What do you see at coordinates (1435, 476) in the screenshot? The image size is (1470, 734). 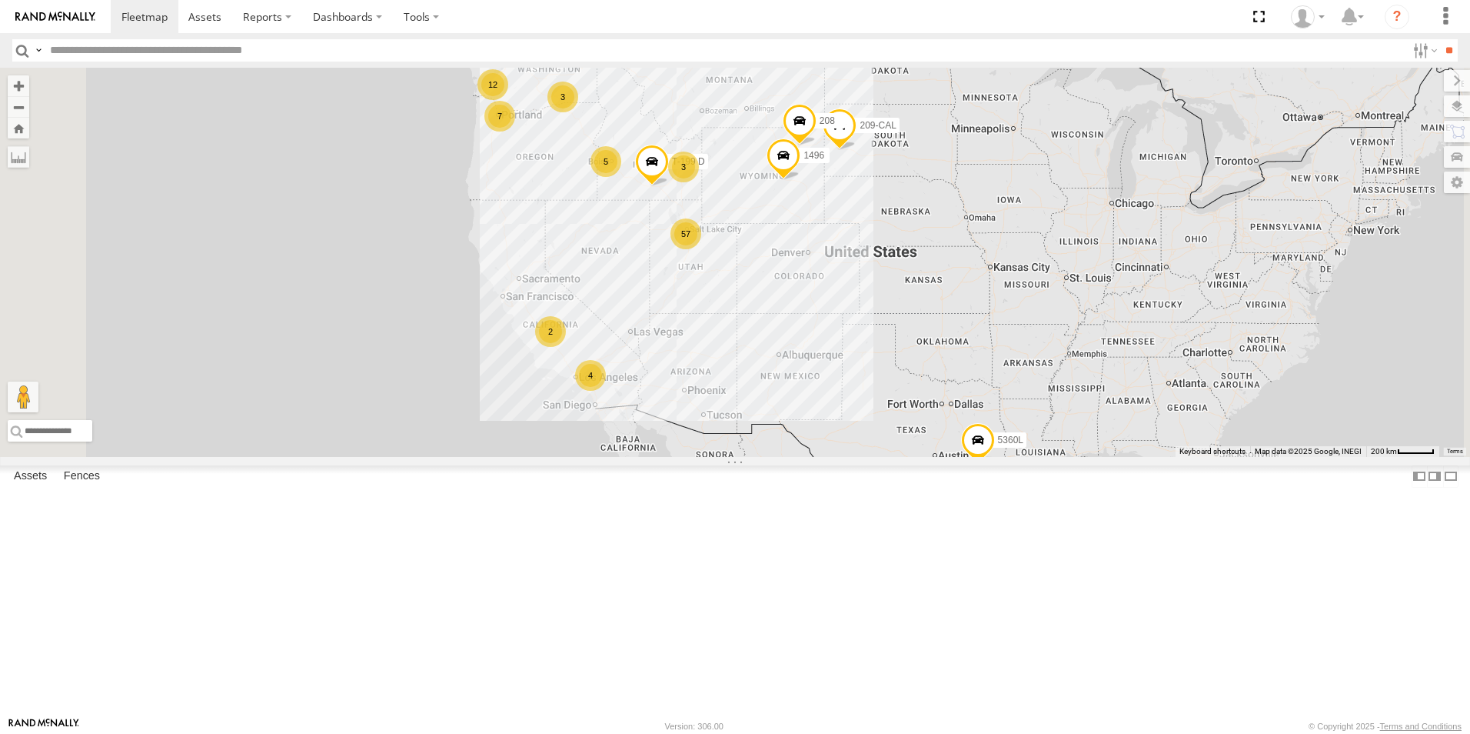 I see `label: Dock Summary Table to the Right` at bounding box center [1435, 476].